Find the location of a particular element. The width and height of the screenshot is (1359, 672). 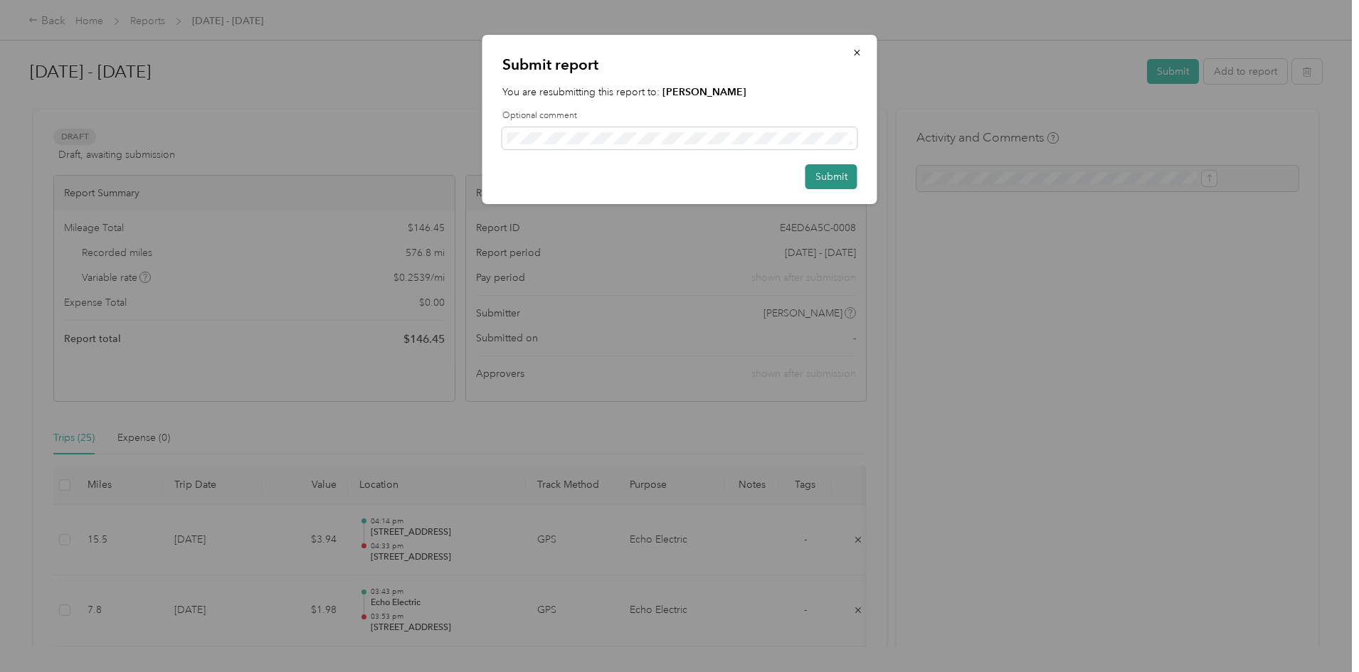

label: Optional comment is located at coordinates (680, 116).